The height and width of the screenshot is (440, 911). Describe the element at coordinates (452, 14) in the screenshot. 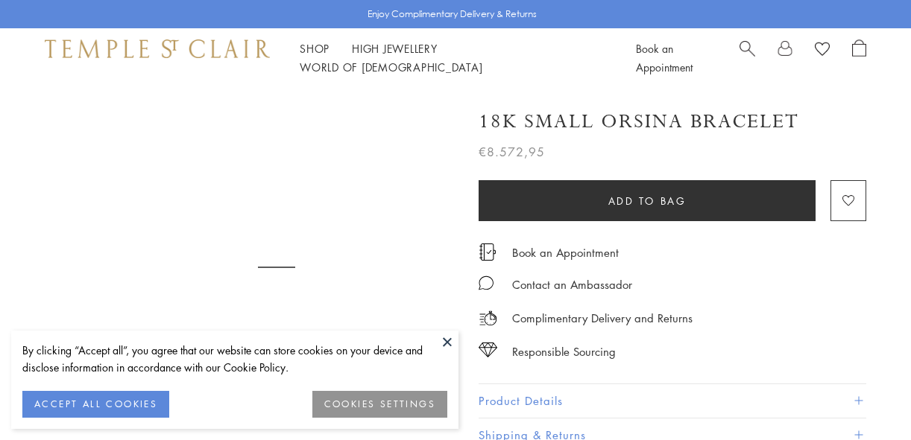

I see `p: Enjoy Complimentary Delivery & Returns` at that location.